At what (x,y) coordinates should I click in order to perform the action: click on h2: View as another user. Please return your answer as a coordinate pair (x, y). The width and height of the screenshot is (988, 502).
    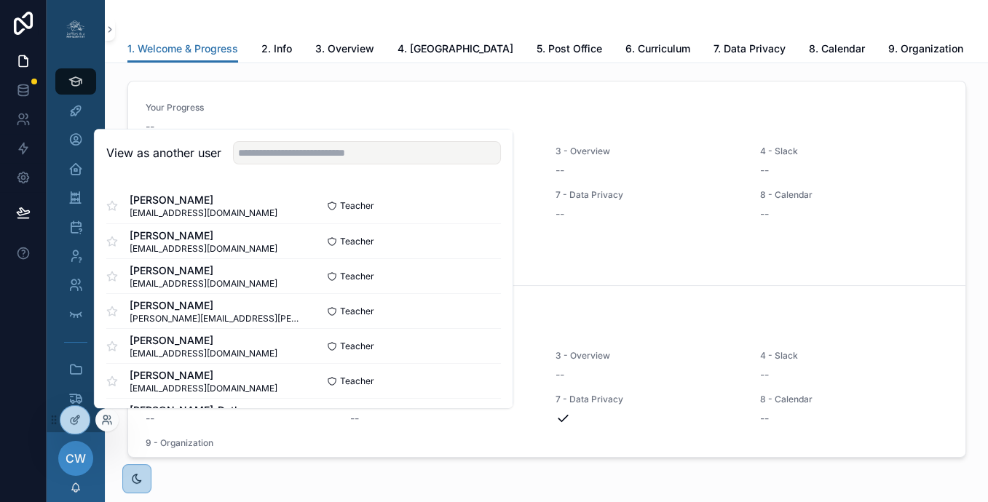
    Looking at the image, I should click on (164, 153).